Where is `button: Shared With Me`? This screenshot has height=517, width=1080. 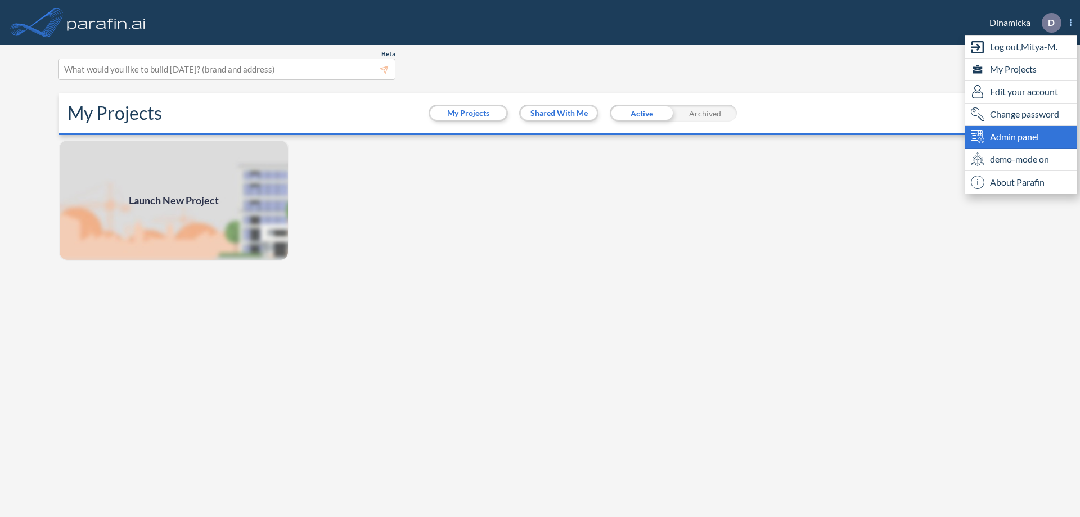 button: Shared With Me is located at coordinates (558, 113).